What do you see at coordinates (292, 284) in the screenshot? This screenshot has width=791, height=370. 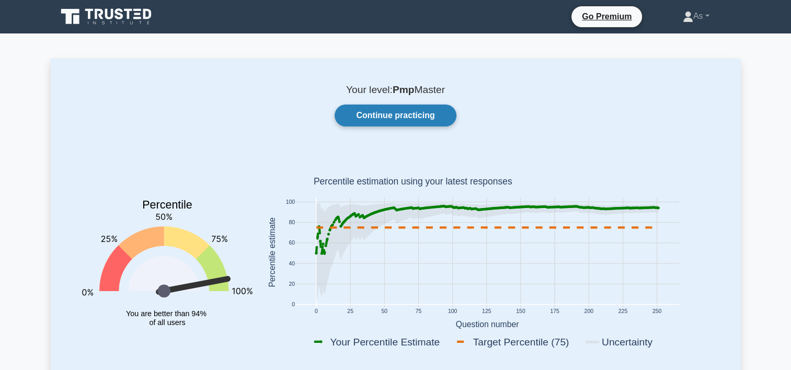 I see `text: 20` at bounding box center [292, 284].